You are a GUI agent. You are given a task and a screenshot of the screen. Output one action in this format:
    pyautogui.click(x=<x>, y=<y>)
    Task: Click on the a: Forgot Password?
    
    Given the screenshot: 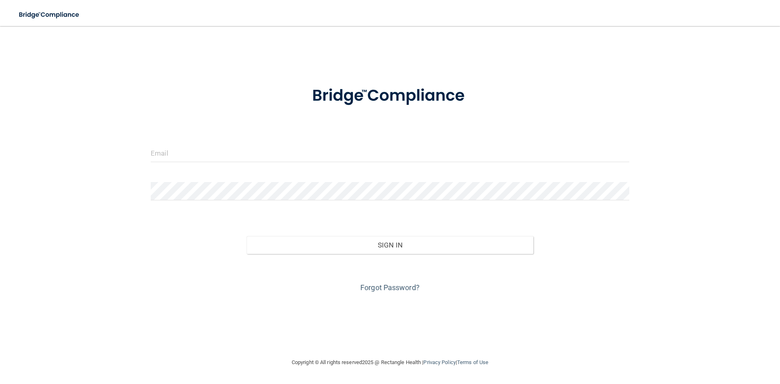 What is the action you would take?
    pyautogui.click(x=390, y=287)
    